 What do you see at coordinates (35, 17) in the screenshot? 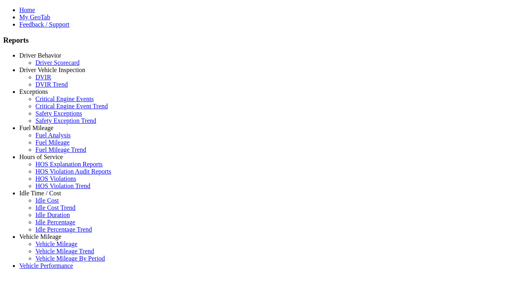
I see `a: My GeoTab` at bounding box center [35, 17].